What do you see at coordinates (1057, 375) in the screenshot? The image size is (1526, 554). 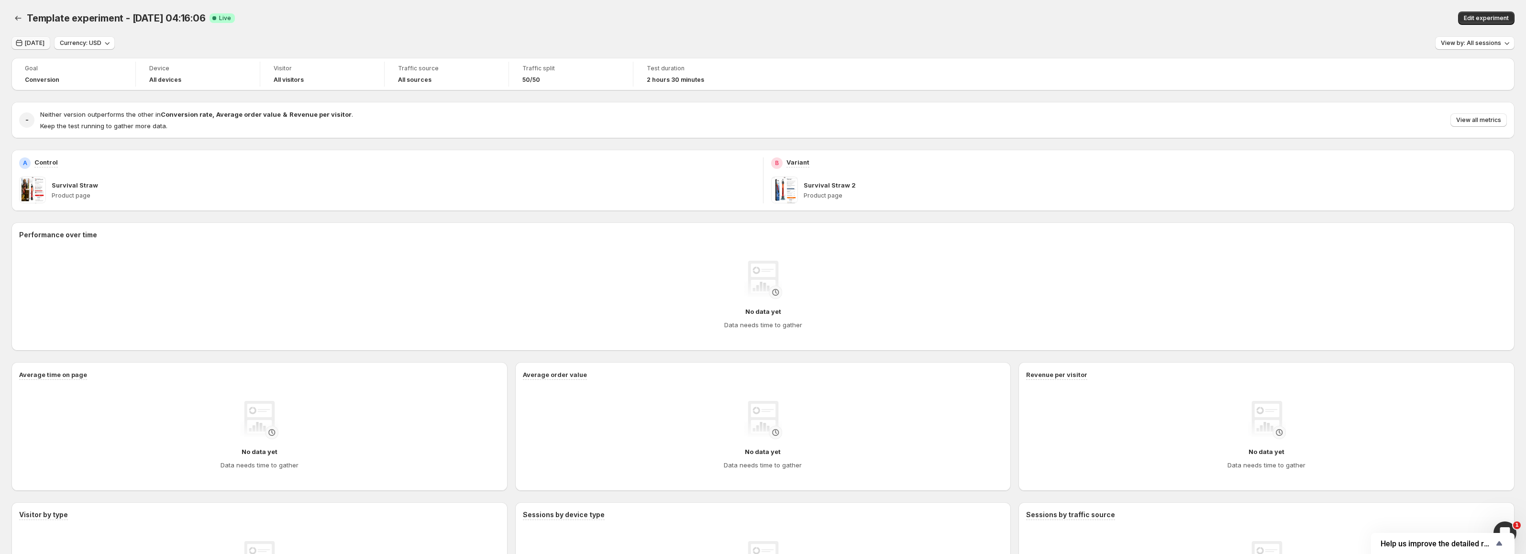 I see `h3: Revenue per visitor` at bounding box center [1057, 375].